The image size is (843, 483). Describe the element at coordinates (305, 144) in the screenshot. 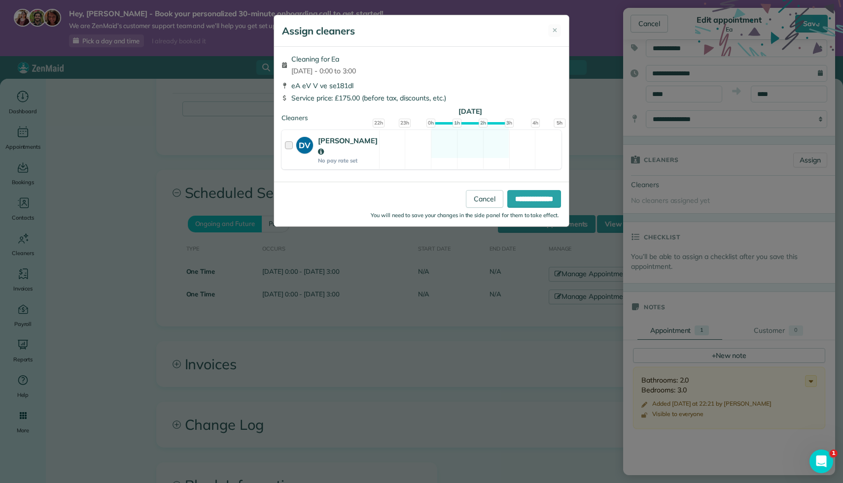

I see `strong: DV` at that location.